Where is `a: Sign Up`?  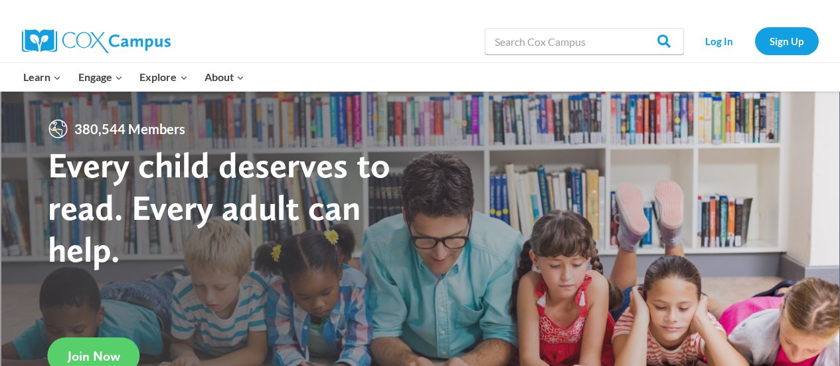
a: Sign Up is located at coordinates (787, 41).